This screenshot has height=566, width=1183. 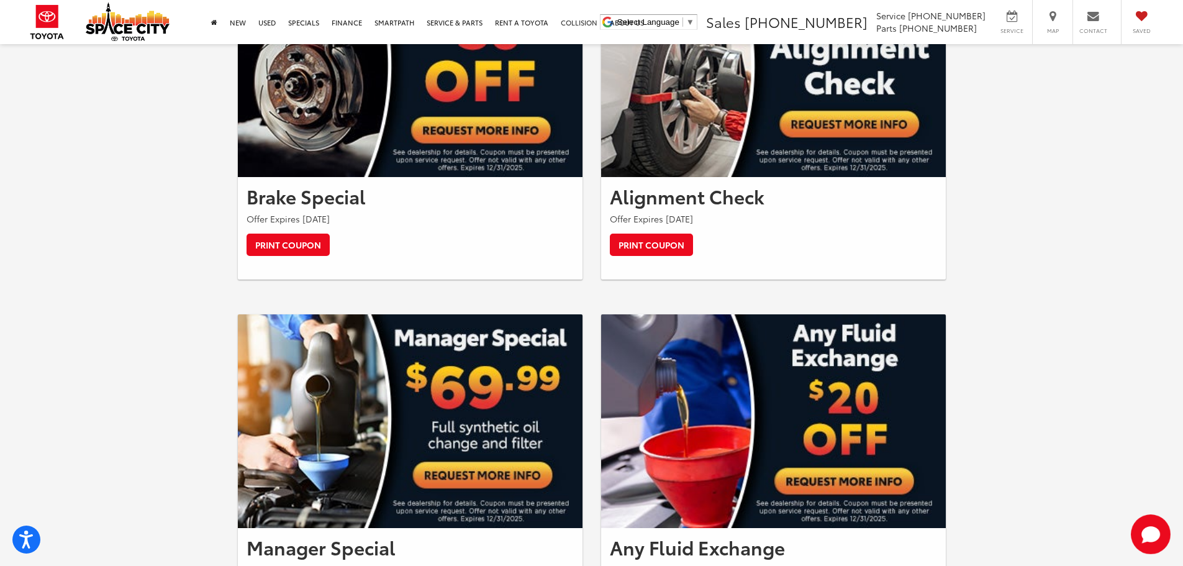 What do you see at coordinates (1142, 30) in the screenshot?
I see `span: Saved` at bounding box center [1142, 30].